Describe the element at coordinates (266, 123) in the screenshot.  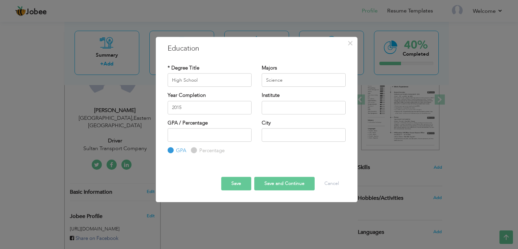
I see `label: City` at that location.